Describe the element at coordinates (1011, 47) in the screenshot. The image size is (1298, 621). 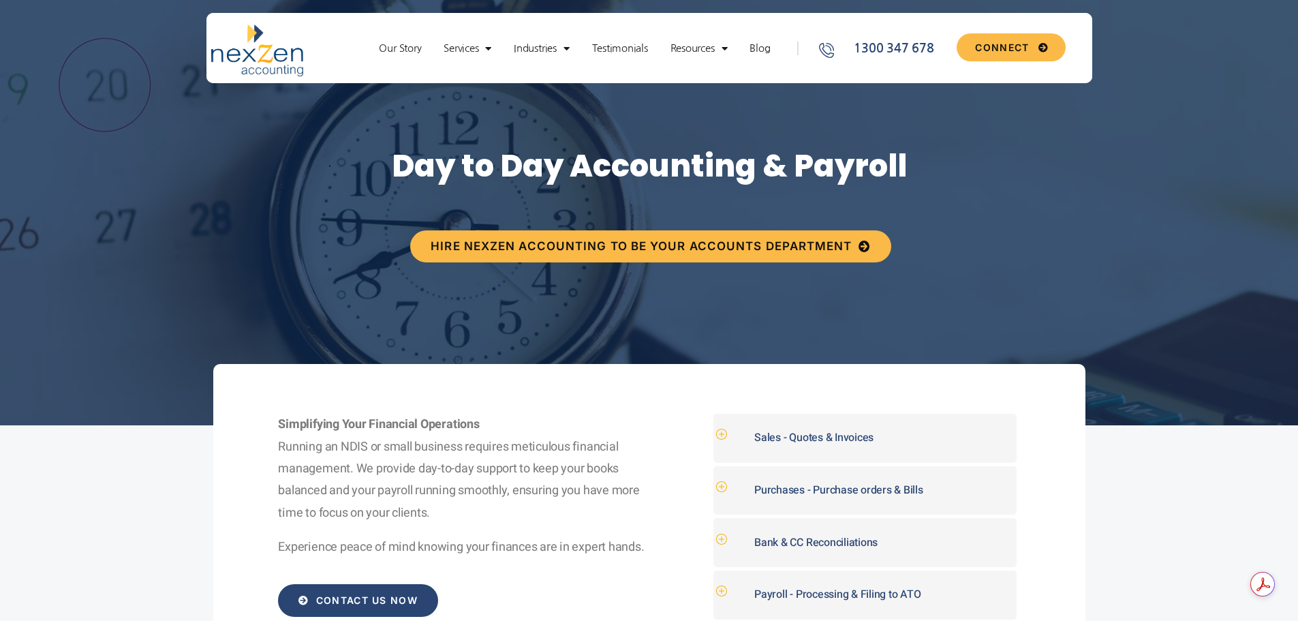
I see `a: CONNECT` at that location.